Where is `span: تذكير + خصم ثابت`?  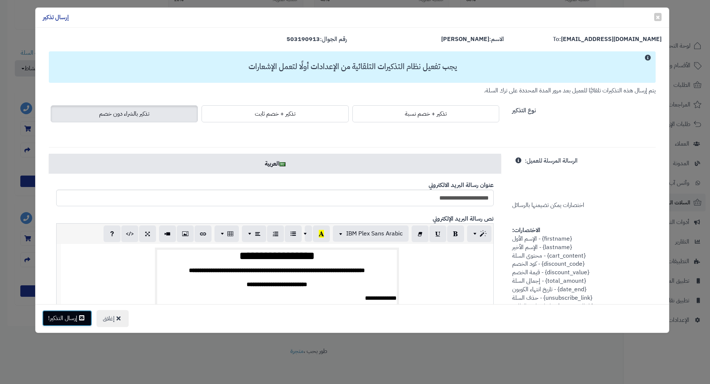
span: تذكير + خصم ثابت is located at coordinates (275, 114).